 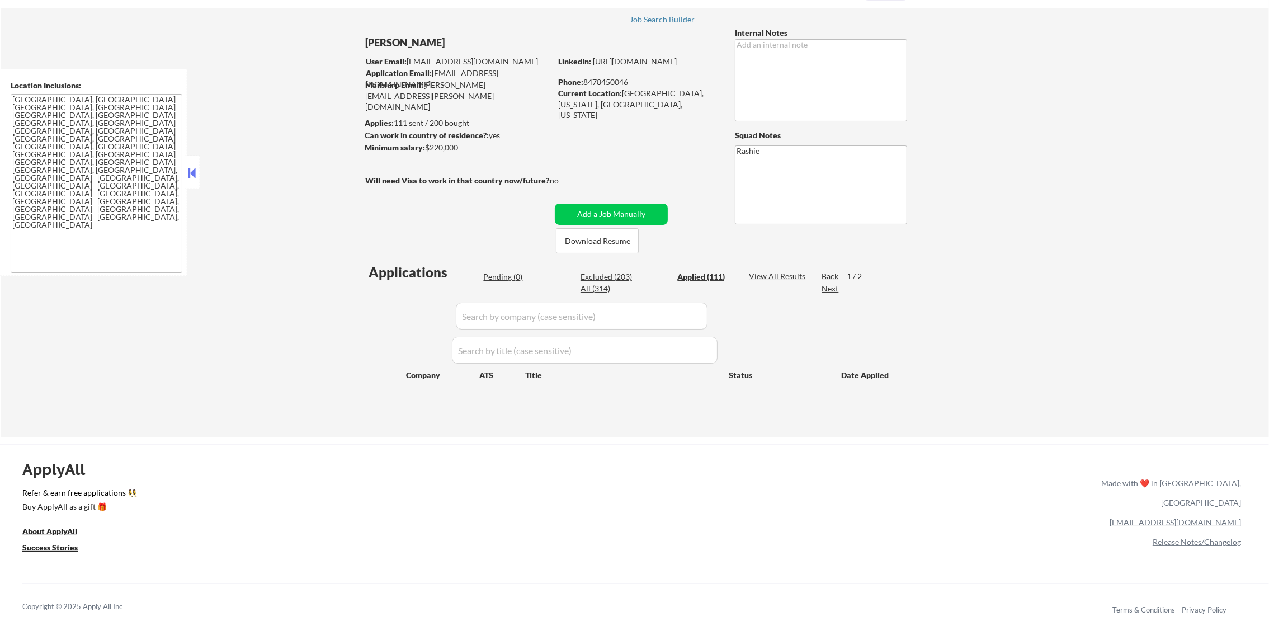 I want to click on div: no, so click(x=566, y=181).